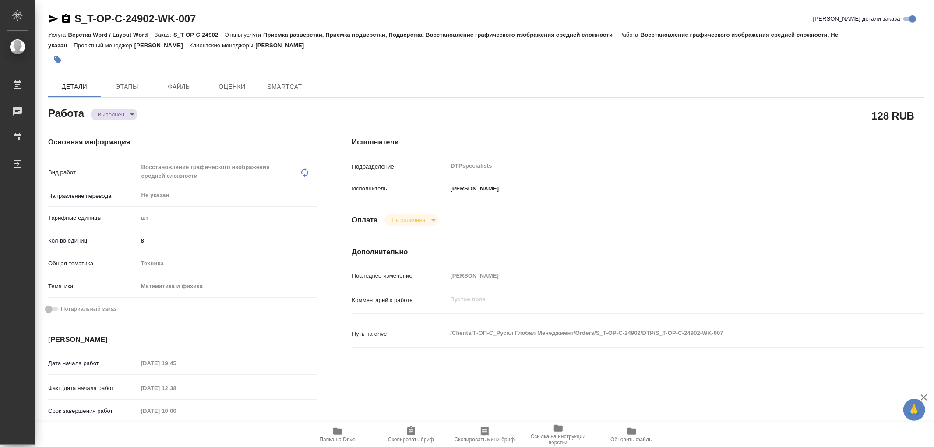 The height and width of the screenshot is (447, 934). What do you see at coordinates (74, 87) in the screenshot?
I see `span: Детали` at bounding box center [74, 87].